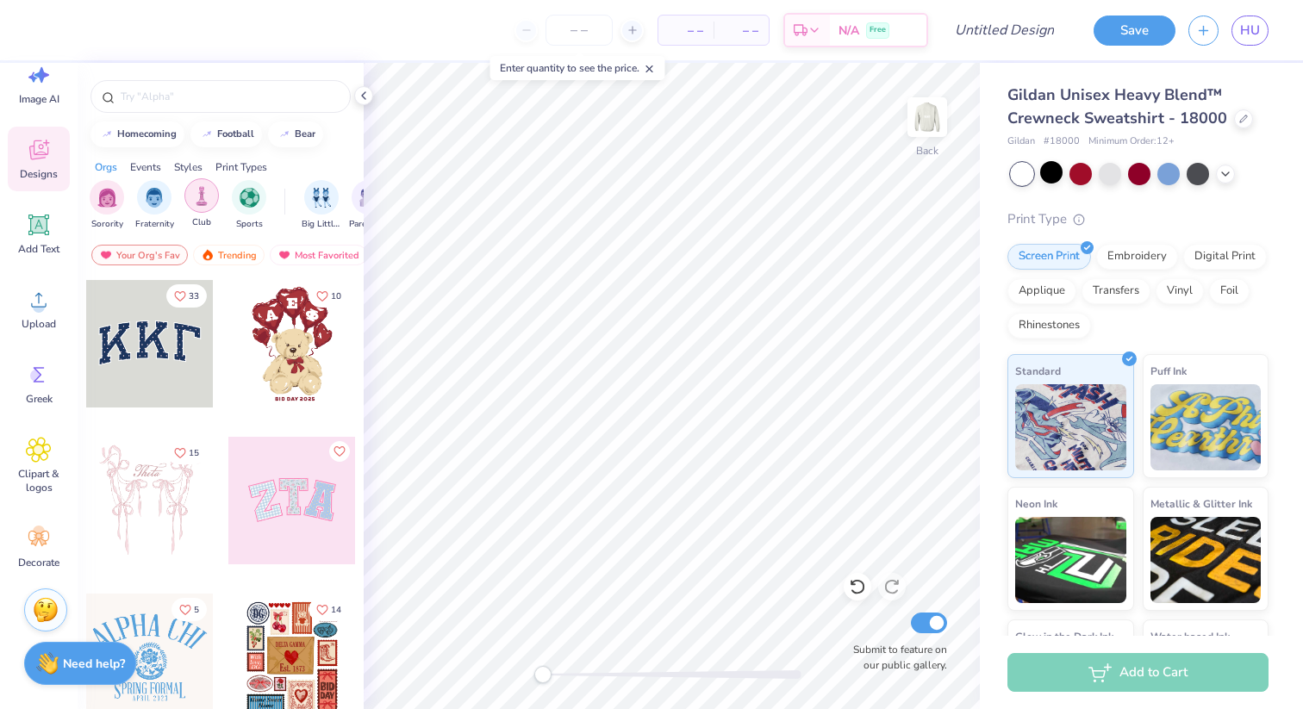 The image size is (1303, 709). Describe the element at coordinates (228, 255) in the screenshot. I see `div: Trending` at that location.